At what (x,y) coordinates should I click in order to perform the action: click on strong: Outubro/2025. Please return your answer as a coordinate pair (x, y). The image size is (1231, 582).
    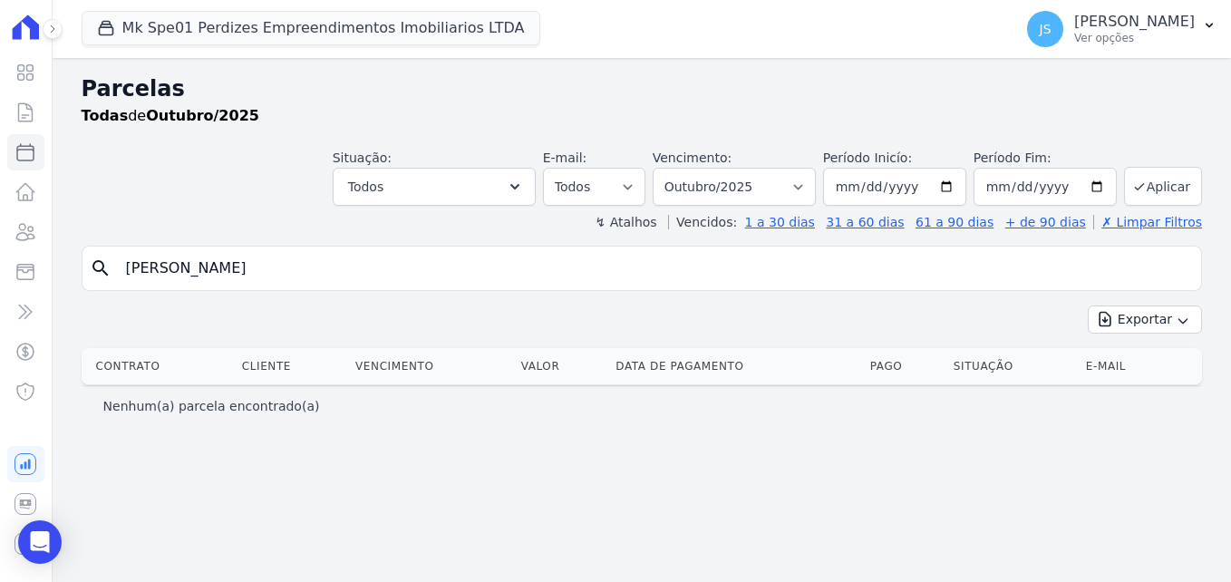
    Looking at the image, I should click on (202, 115).